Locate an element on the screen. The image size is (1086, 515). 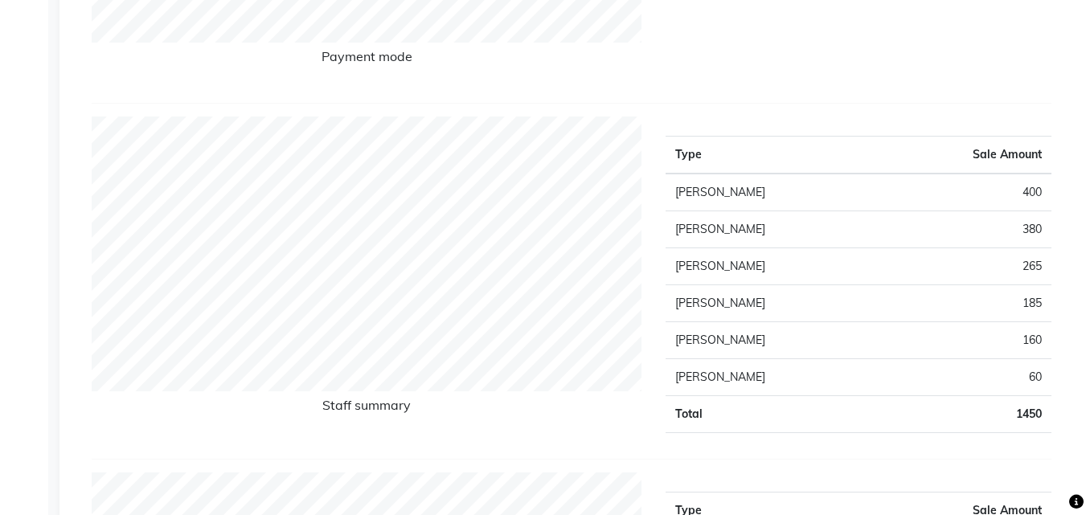
h6: Payment mode is located at coordinates (367, 59).